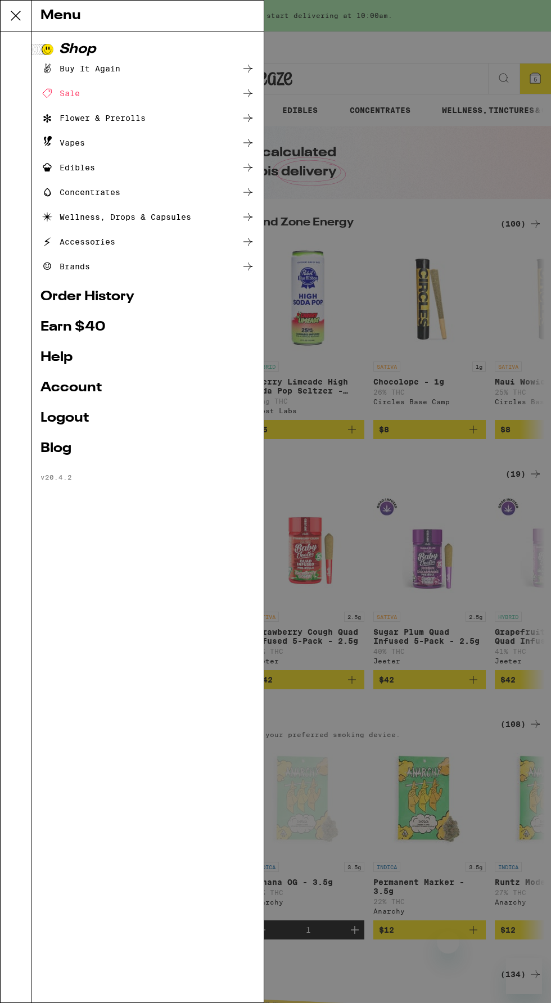 This screenshot has width=551, height=1003. Describe the element at coordinates (147, 93) in the screenshot. I see `a: Sale` at that location.